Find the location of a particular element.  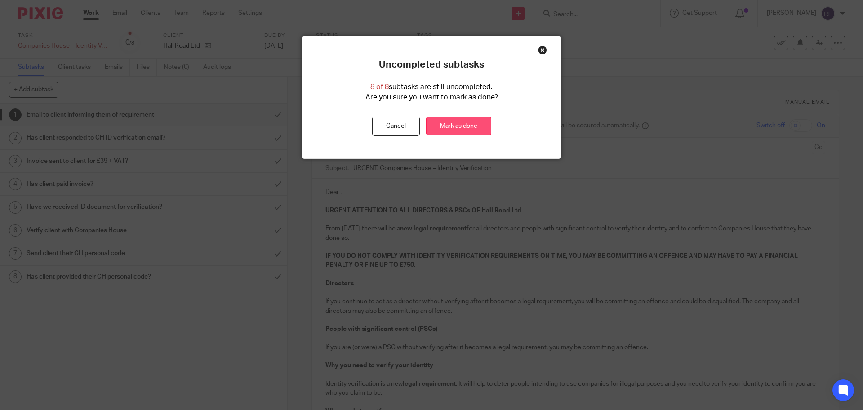

div: Close this dialog window is located at coordinates (543, 50).